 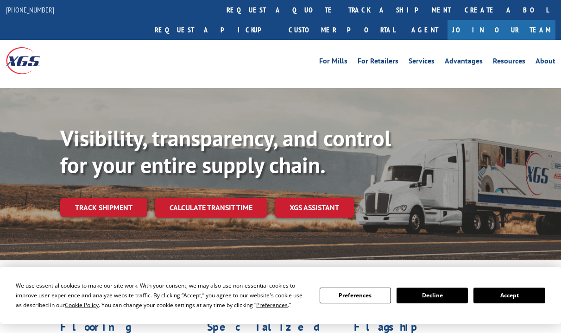 I want to click on button: Decline, so click(x=433, y=296).